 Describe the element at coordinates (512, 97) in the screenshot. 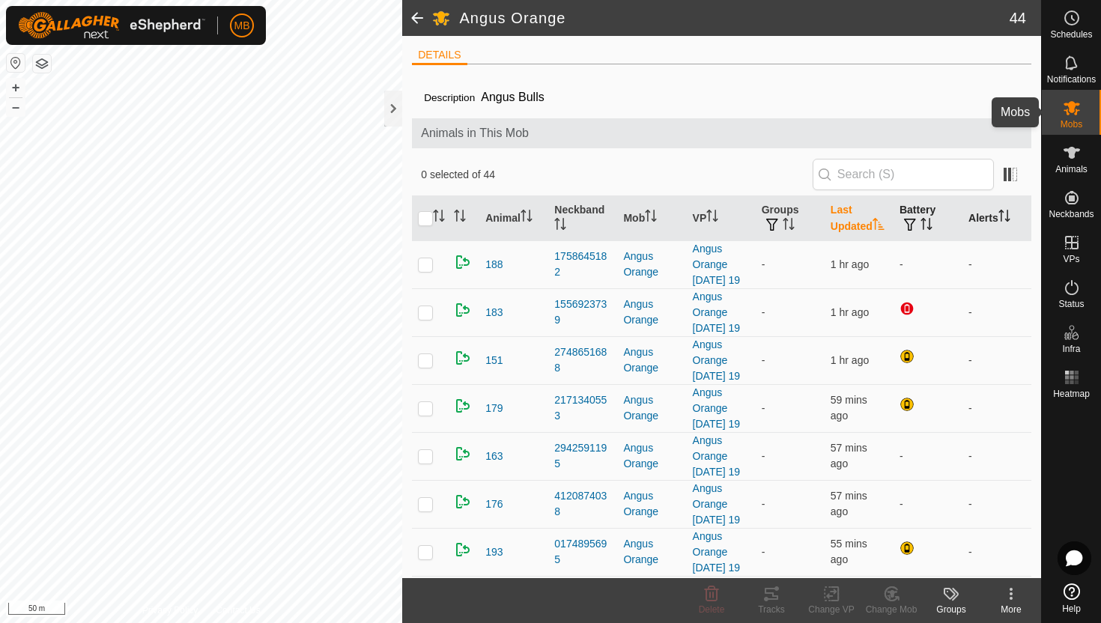

I see `span: Angus Bulls` at that location.